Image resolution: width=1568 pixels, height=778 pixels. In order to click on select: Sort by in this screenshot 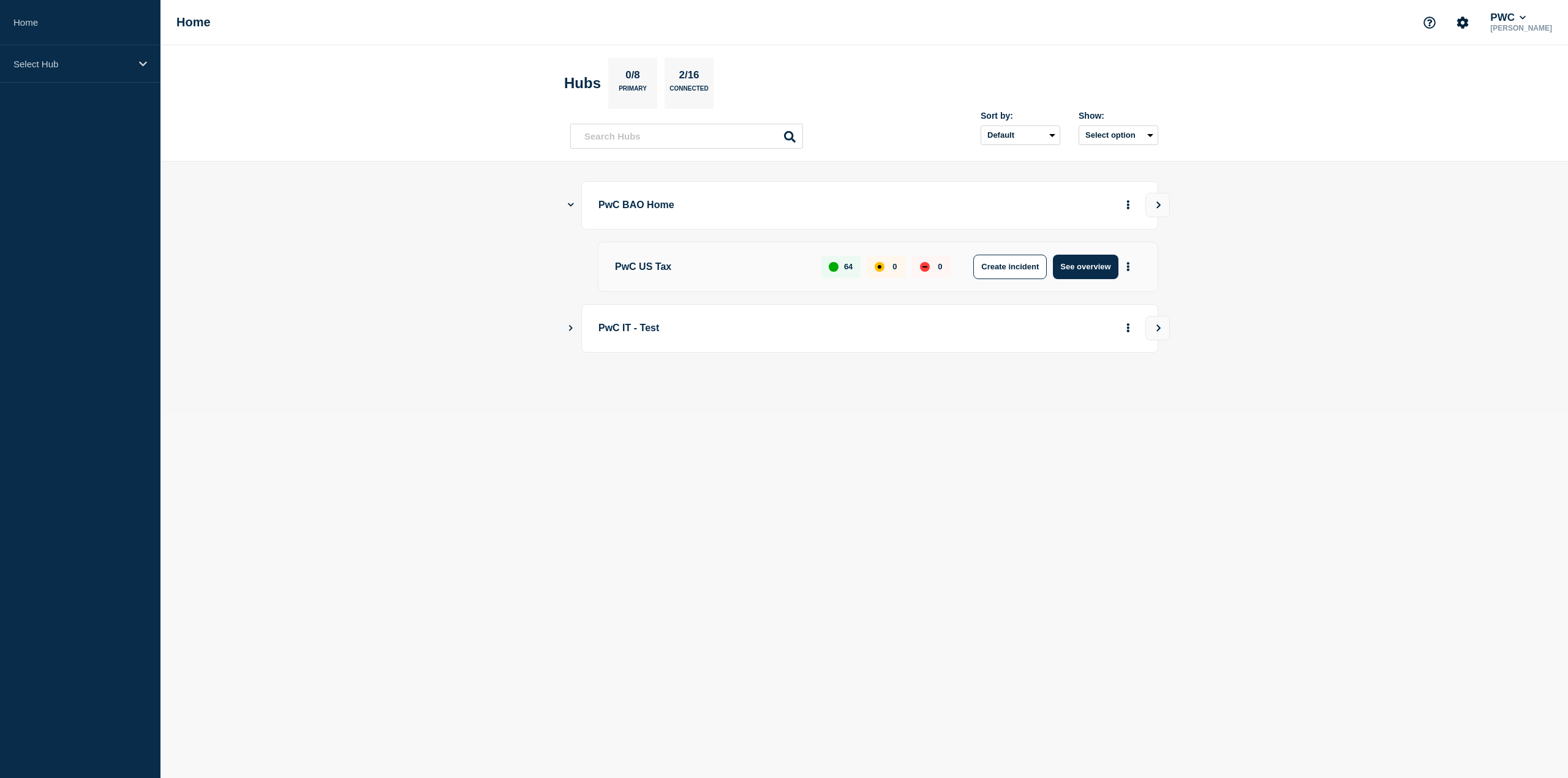, I will do `click(1020, 135)`.